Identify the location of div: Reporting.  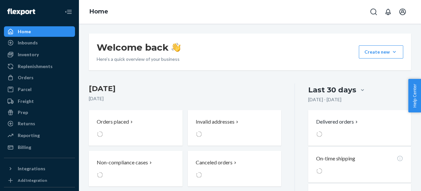
(29, 136).